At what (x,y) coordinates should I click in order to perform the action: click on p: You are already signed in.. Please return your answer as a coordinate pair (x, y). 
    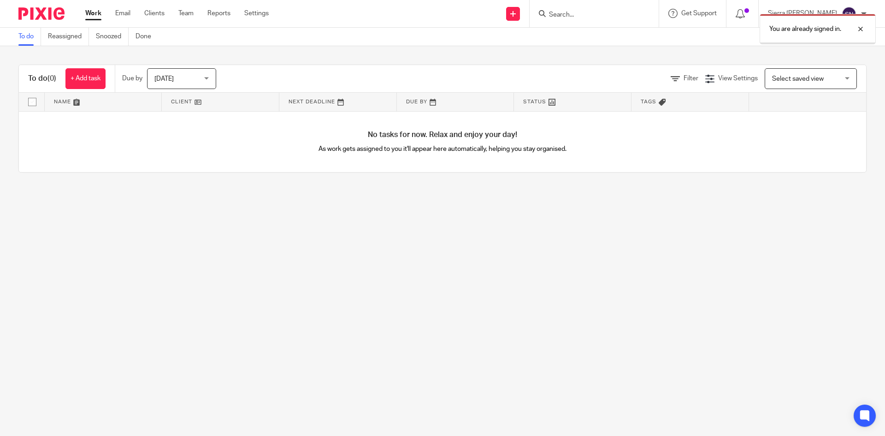
    Looking at the image, I should click on (805, 29).